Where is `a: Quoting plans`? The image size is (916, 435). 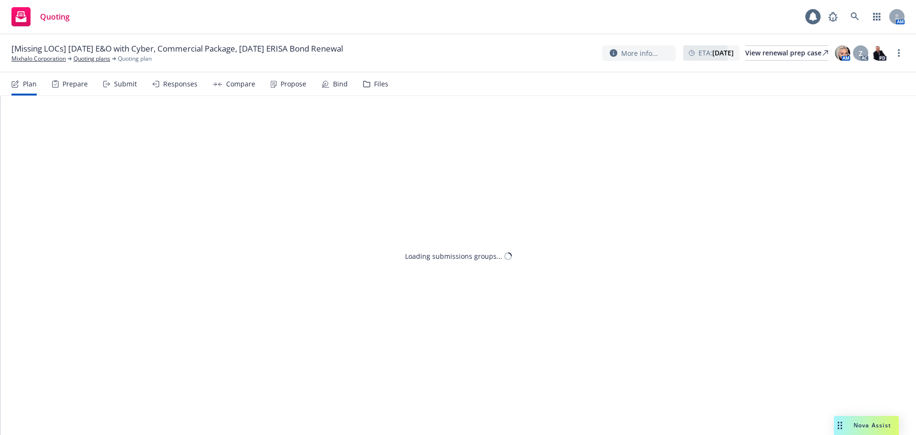
a: Quoting plans is located at coordinates (92, 59).